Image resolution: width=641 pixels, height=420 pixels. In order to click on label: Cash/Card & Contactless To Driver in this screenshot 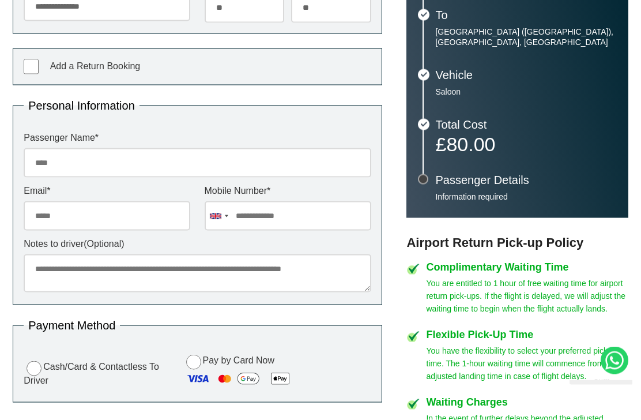, I will do `click(99, 372)`.